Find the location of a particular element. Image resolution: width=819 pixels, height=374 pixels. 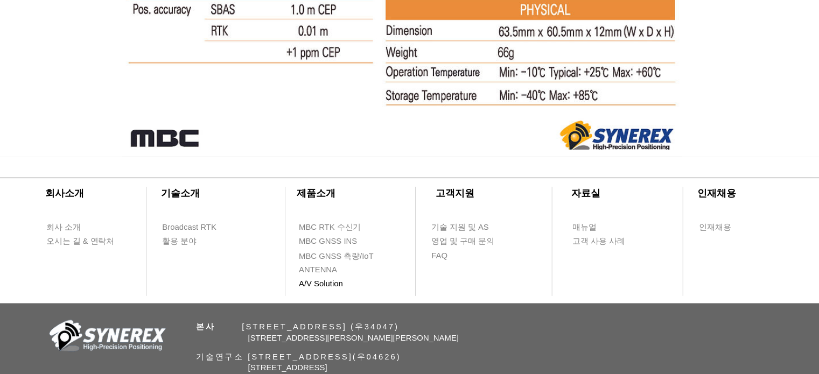

a: 영업 및 구매 문의 is located at coordinates (468, 249).